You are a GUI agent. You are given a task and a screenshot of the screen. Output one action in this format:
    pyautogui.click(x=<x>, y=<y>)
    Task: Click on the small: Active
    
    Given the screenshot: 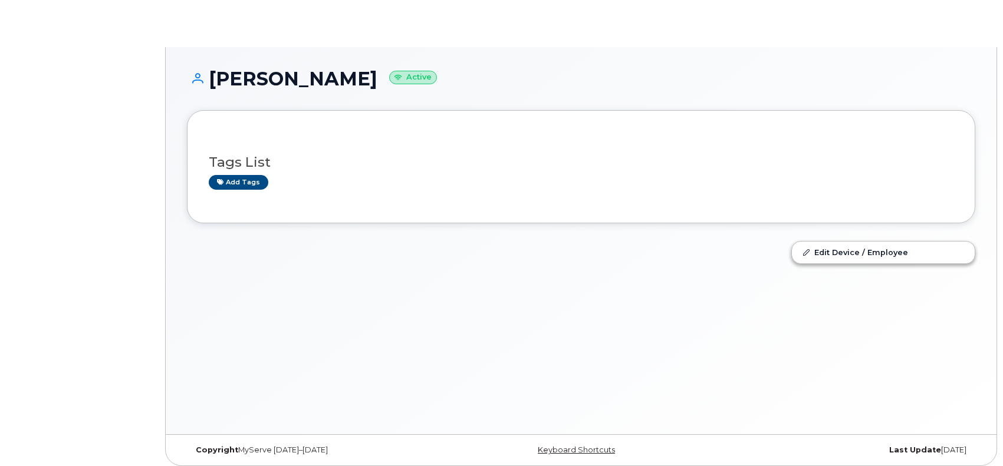 What is the action you would take?
    pyautogui.click(x=413, y=77)
    